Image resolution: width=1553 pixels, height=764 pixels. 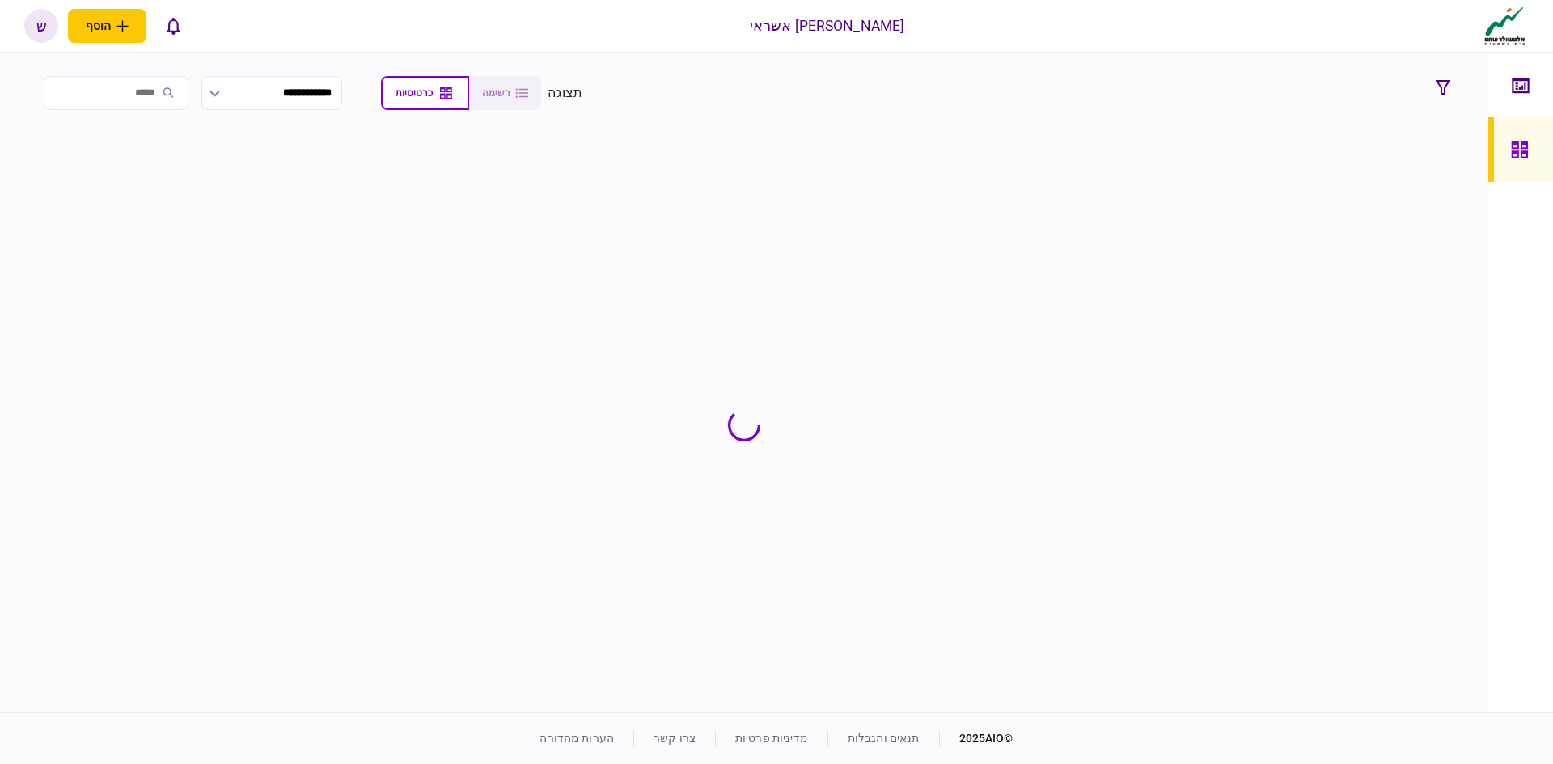 I want to click on a: הערות מהדורה, so click(x=577, y=738).